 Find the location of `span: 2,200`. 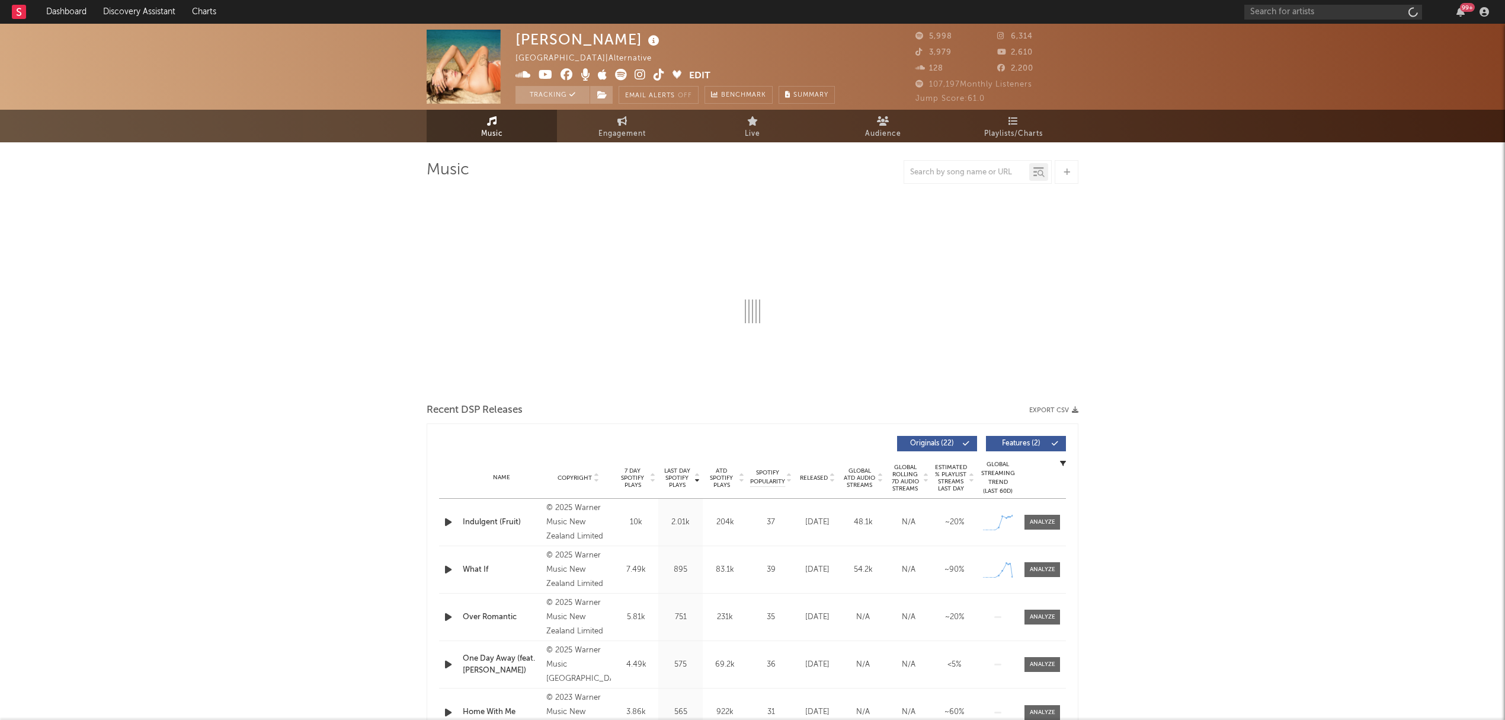

span: 2,200 is located at coordinates (1015, 68).